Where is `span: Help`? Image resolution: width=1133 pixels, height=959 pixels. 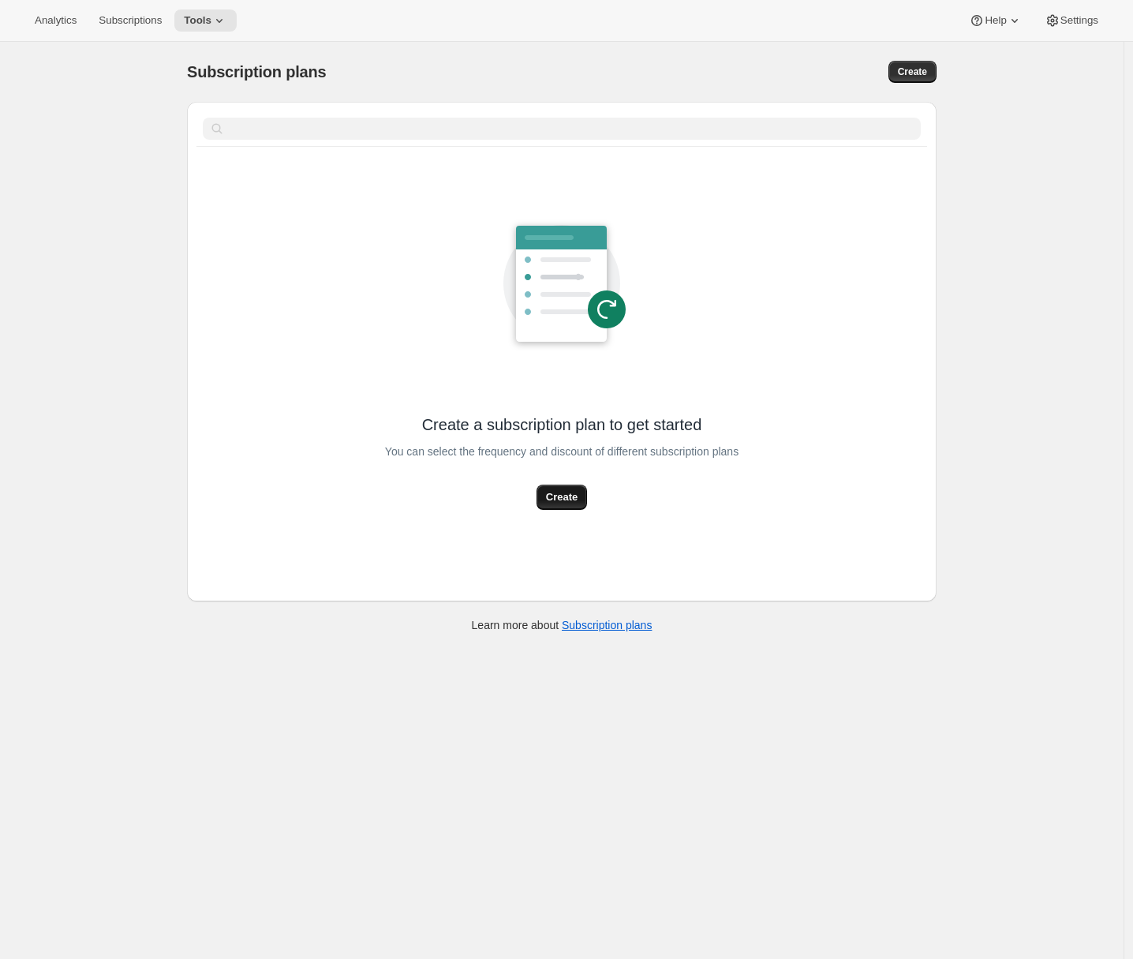
span: Help is located at coordinates (995, 21).